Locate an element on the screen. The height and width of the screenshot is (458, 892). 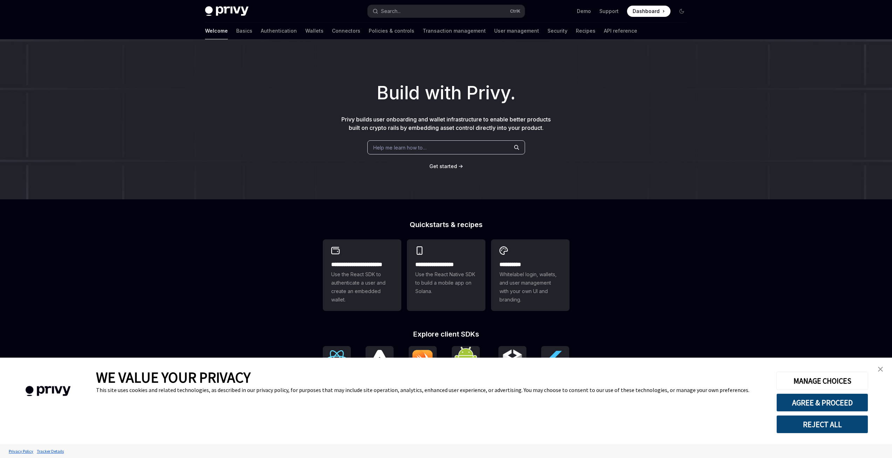
button: MANAGE CHOICES is located at coordinates (823, 380).